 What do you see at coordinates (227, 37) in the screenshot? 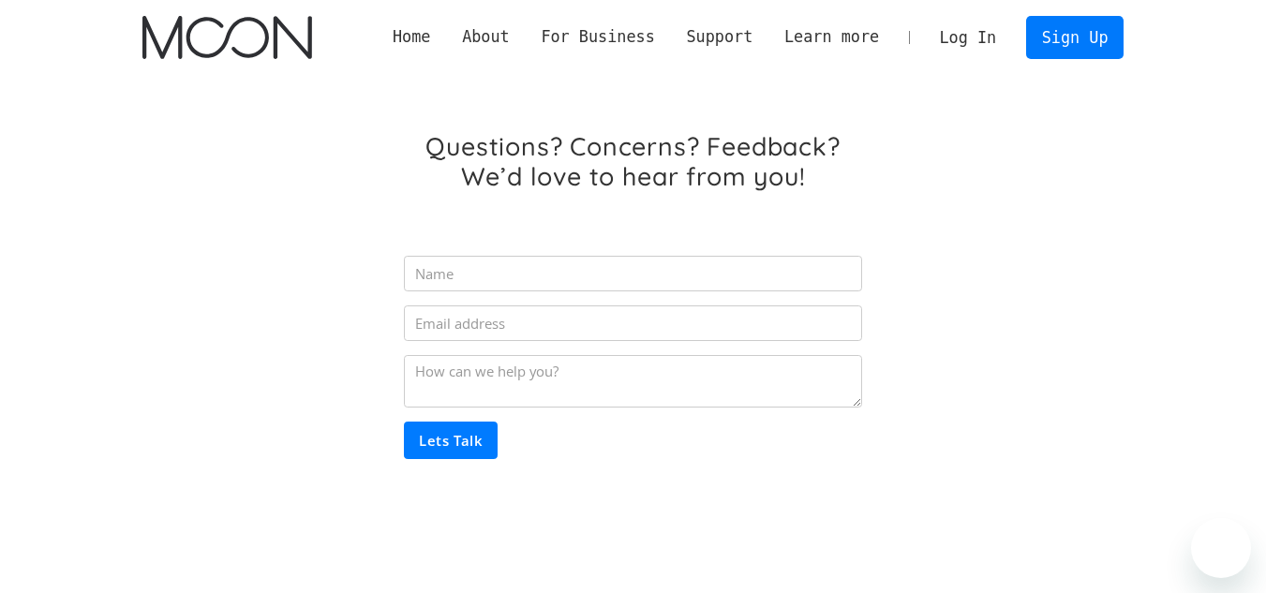
I see `a: home` at bounding box center [227, 37].